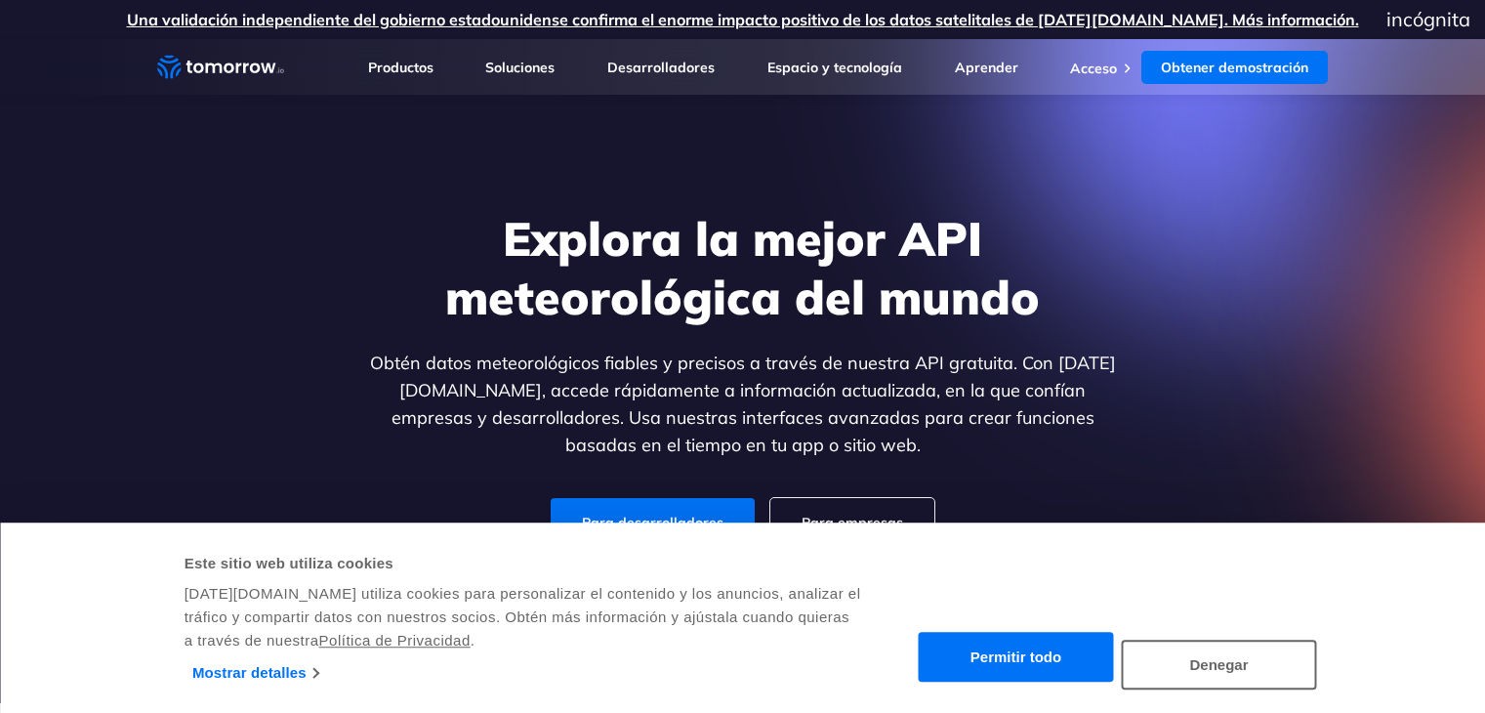  I want to click on a: Política de Privacidad, so click(394, 639).